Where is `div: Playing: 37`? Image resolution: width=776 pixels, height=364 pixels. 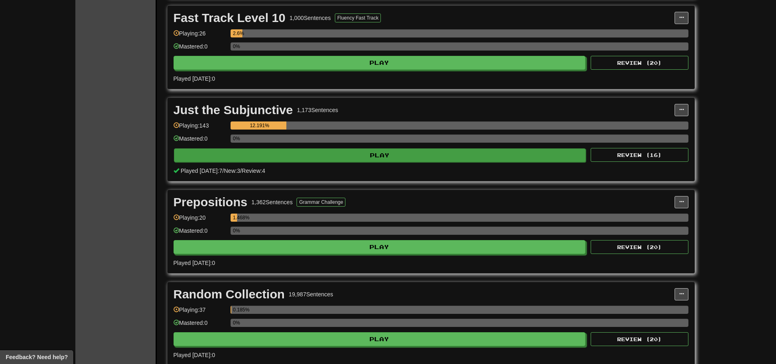
div: Playing: 37 is located at coordinates (200, 312).